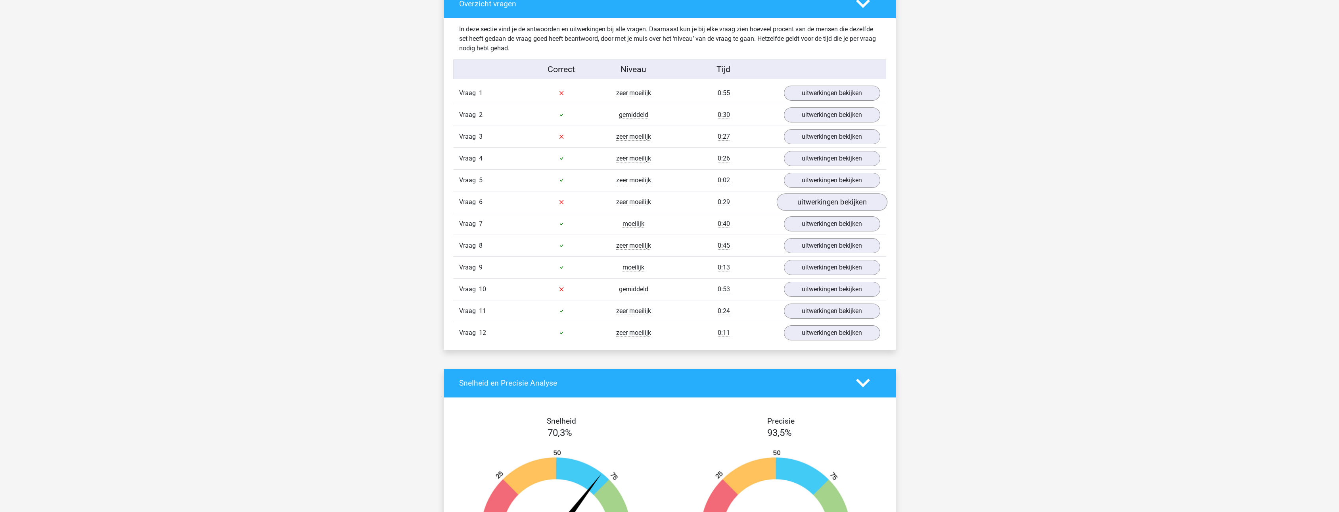 This screenshot has width=1339, height=512. What do you see at coordinates (724, 246) in the screenshot?
I see `span: 0:45` at bounding box center [724, 246].